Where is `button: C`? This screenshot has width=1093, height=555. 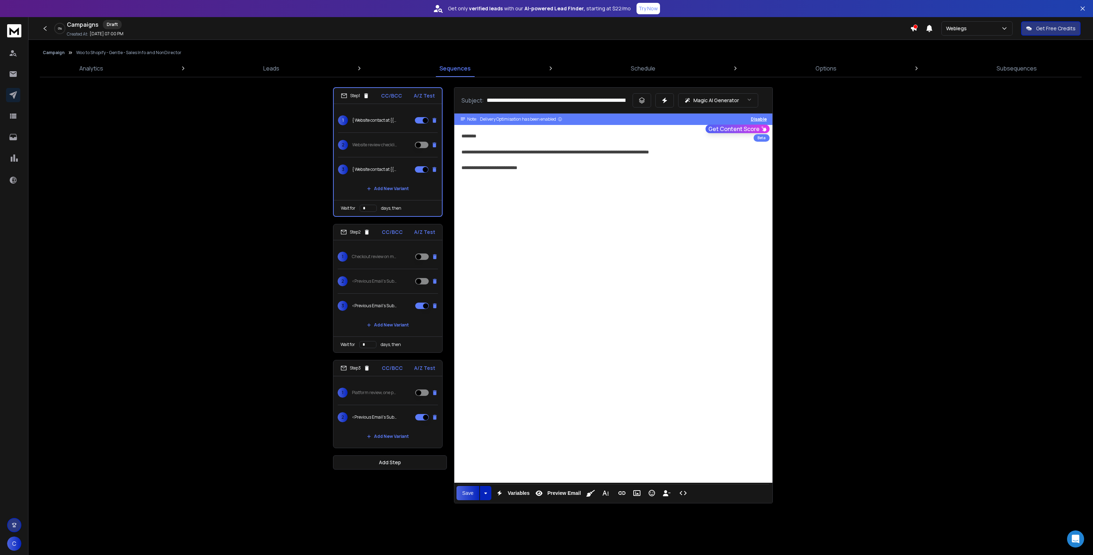 button: C is located at coordinates (14, 543).